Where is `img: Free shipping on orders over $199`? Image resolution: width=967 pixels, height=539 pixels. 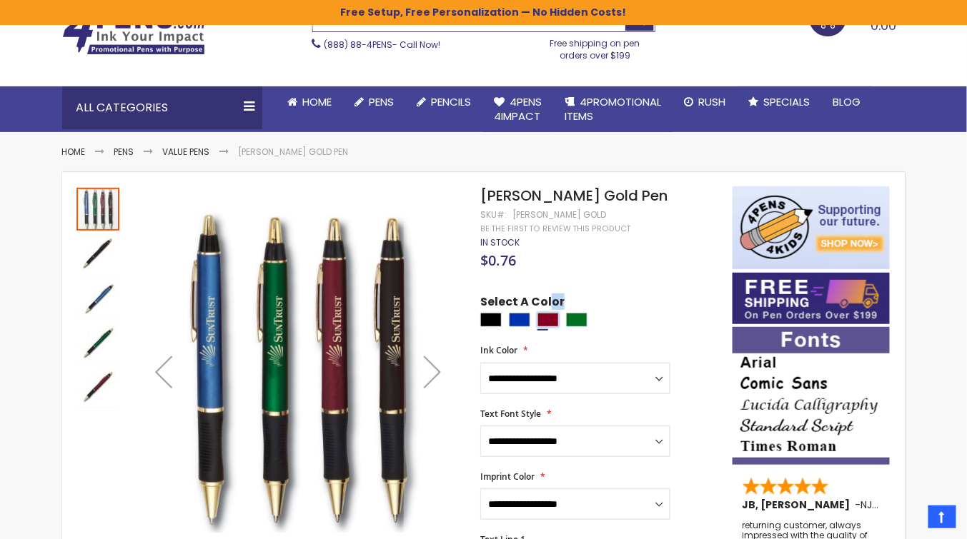
img: Free shipping on orders over $199 is located at coordinates (811, 299).